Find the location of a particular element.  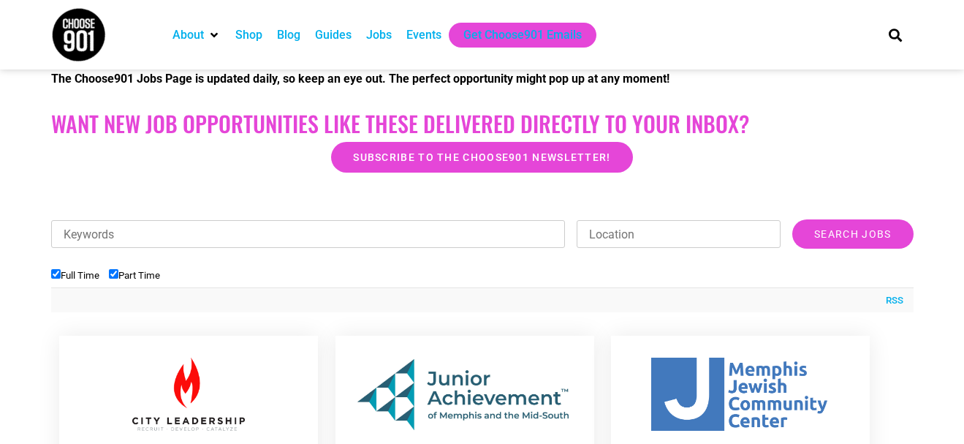

strong: The Choose901 Jobs Page is updated daily, so keep an eye out. The perfect opportunity might pop u... is located at coordinates (360, 78).